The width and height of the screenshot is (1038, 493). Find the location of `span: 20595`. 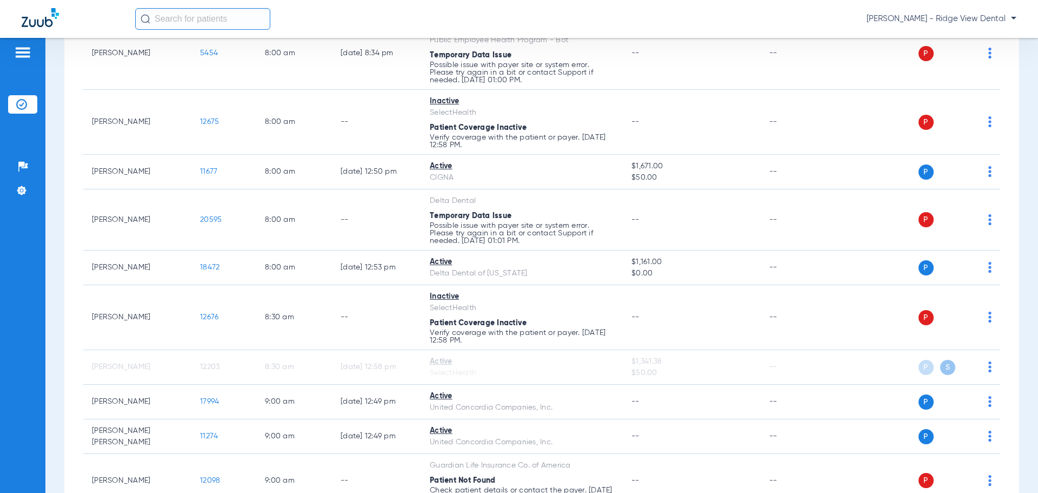

span: 20595 is located at coordinates (211, 220).